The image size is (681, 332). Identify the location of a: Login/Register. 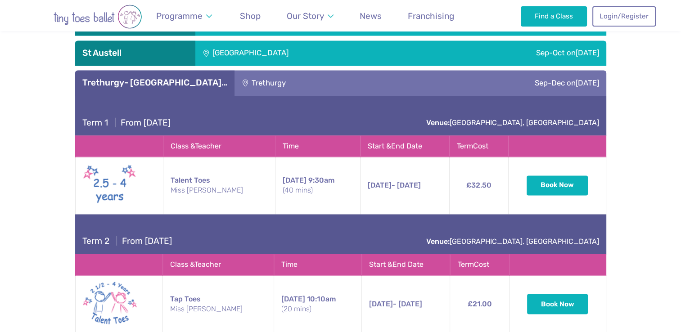
(624, 16).